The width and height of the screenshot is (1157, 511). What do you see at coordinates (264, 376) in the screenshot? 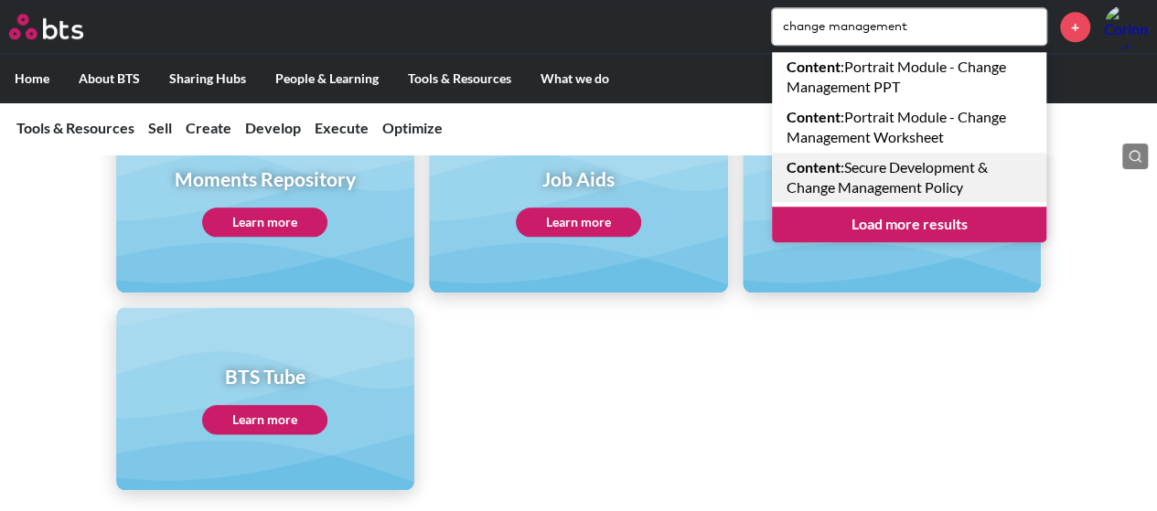
I see `h1: BTS Tube` at bounding box center [264, 376].